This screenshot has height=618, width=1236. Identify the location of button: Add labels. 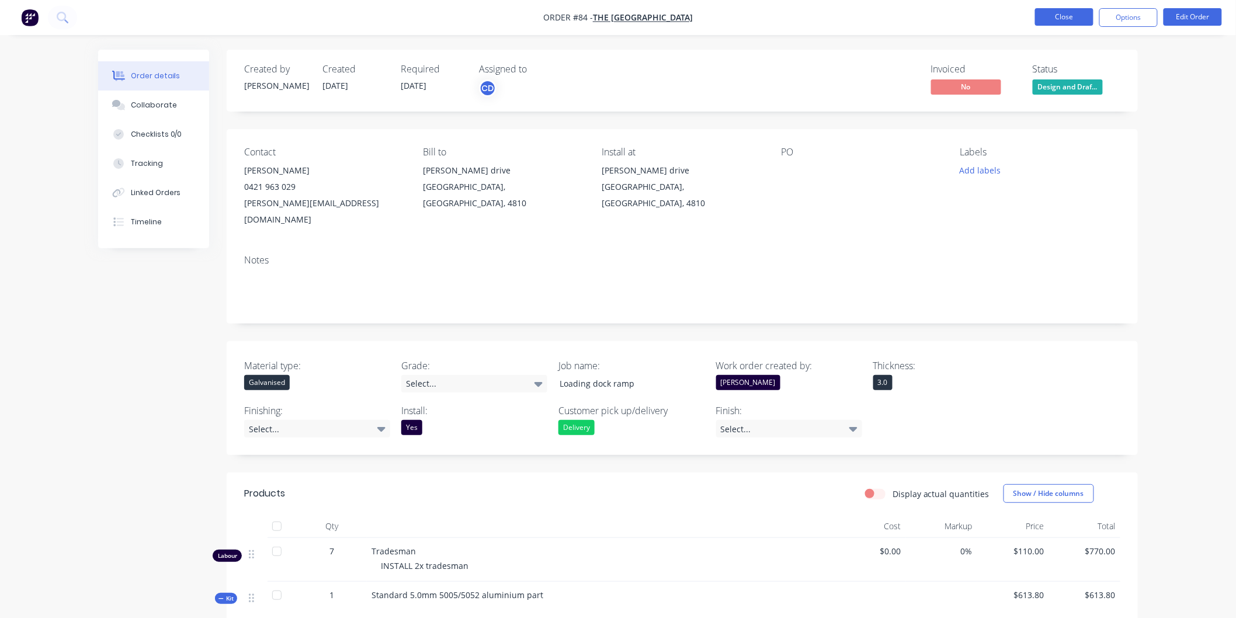
(980, 170).